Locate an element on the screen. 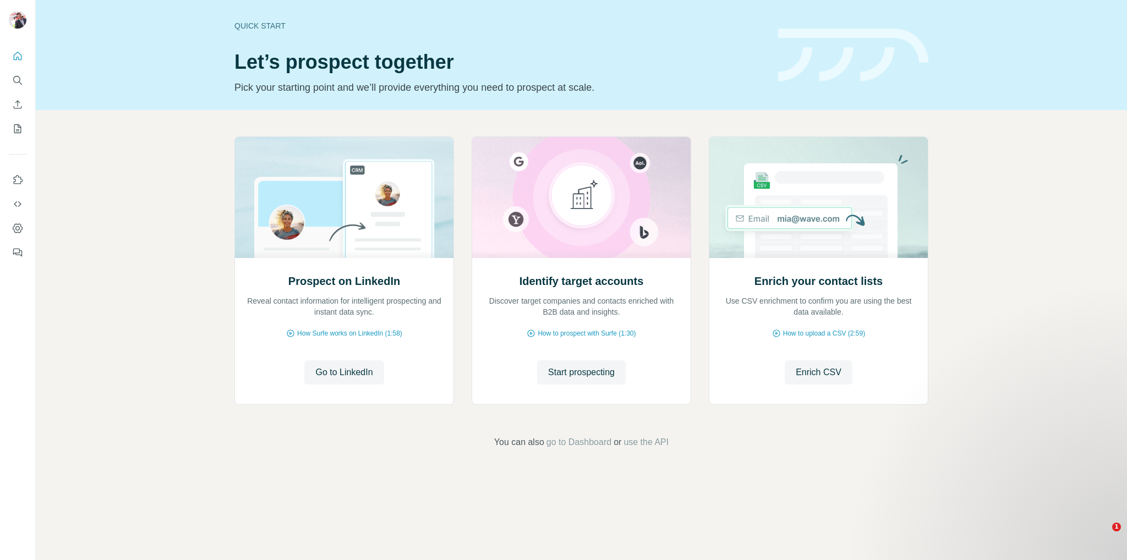  span: Enrich CSV is located at coordinates (818, 372).